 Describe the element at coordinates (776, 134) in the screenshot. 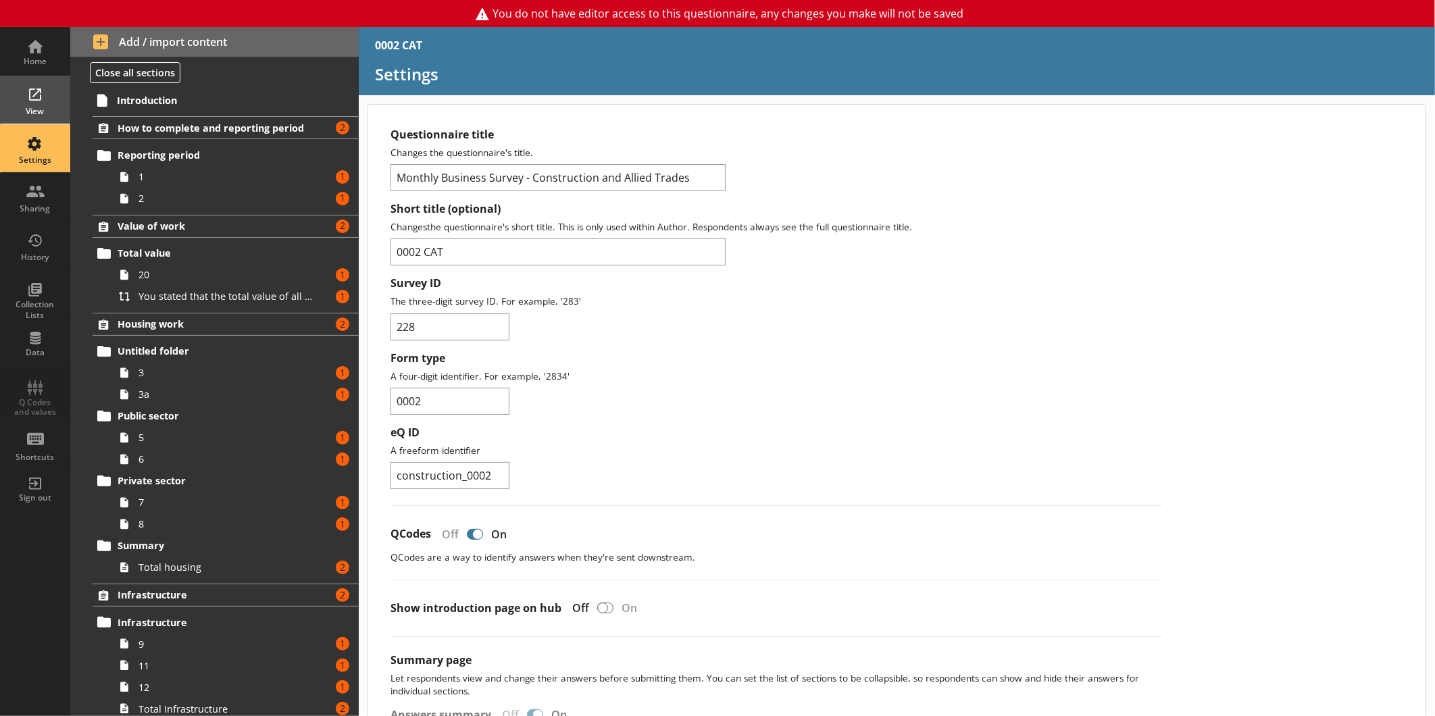

I see `label: Questionnaire title` at that location.